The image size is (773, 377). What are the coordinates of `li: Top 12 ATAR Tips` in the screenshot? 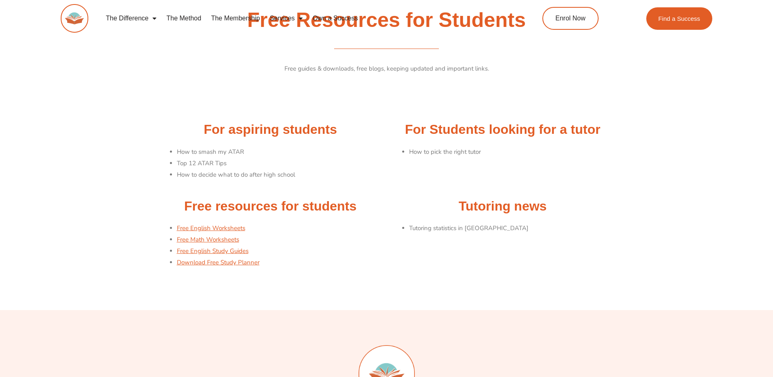 It's located at (280, 163).